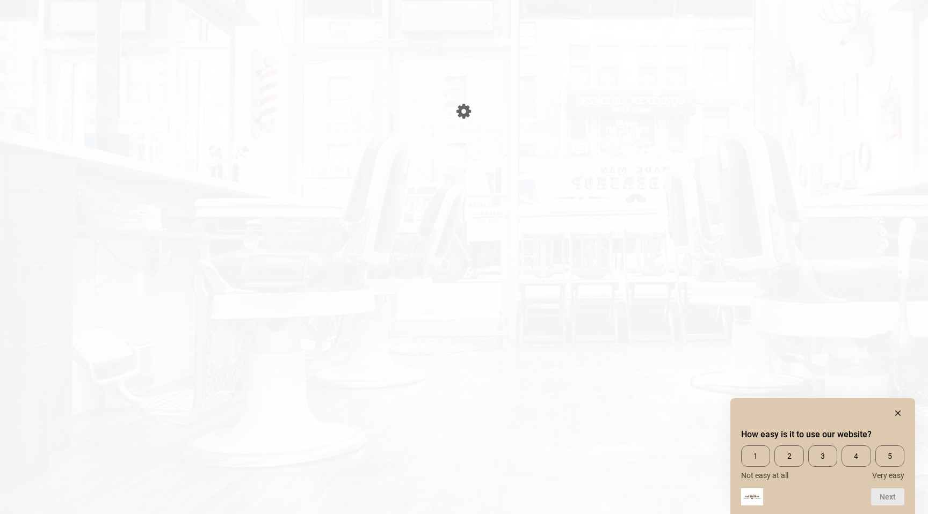  What do you see at coordinates (789, 456) in the screenshot?
I see `span: 2` at bounding box center [789, 456].